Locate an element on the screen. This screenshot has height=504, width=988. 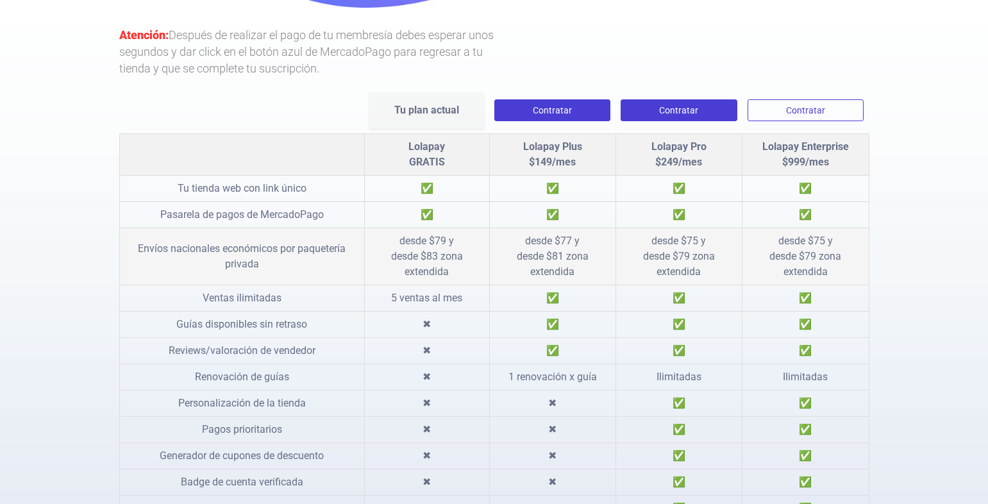
td: 1 renovación x guía is located at coordinates (552, 377).